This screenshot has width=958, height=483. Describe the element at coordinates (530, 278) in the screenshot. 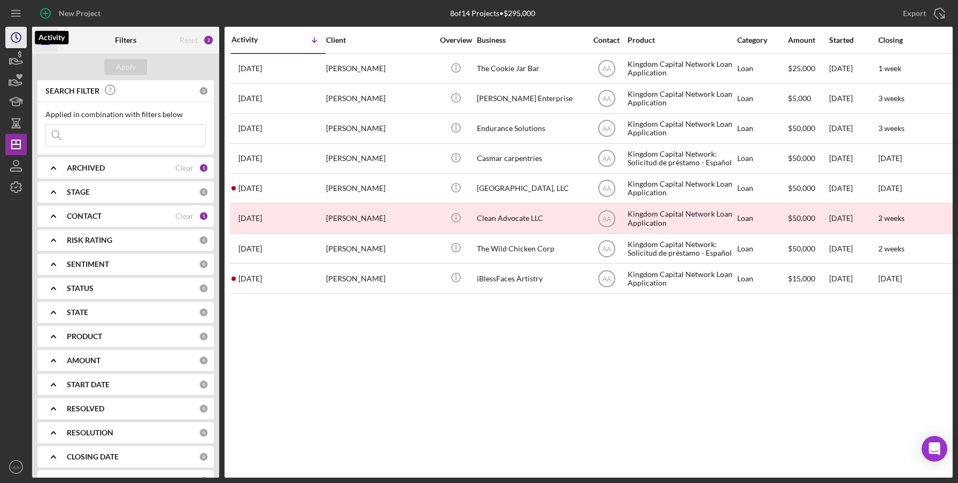

I see `div: iBlessFaces Artistry` at that location.